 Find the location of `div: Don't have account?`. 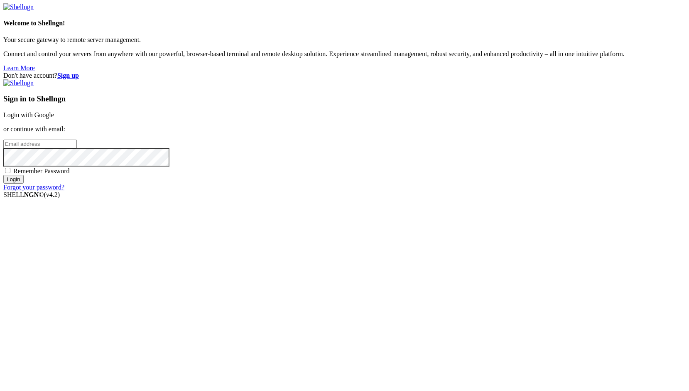

div: Don't have account? is located at coordinates (345, 76).